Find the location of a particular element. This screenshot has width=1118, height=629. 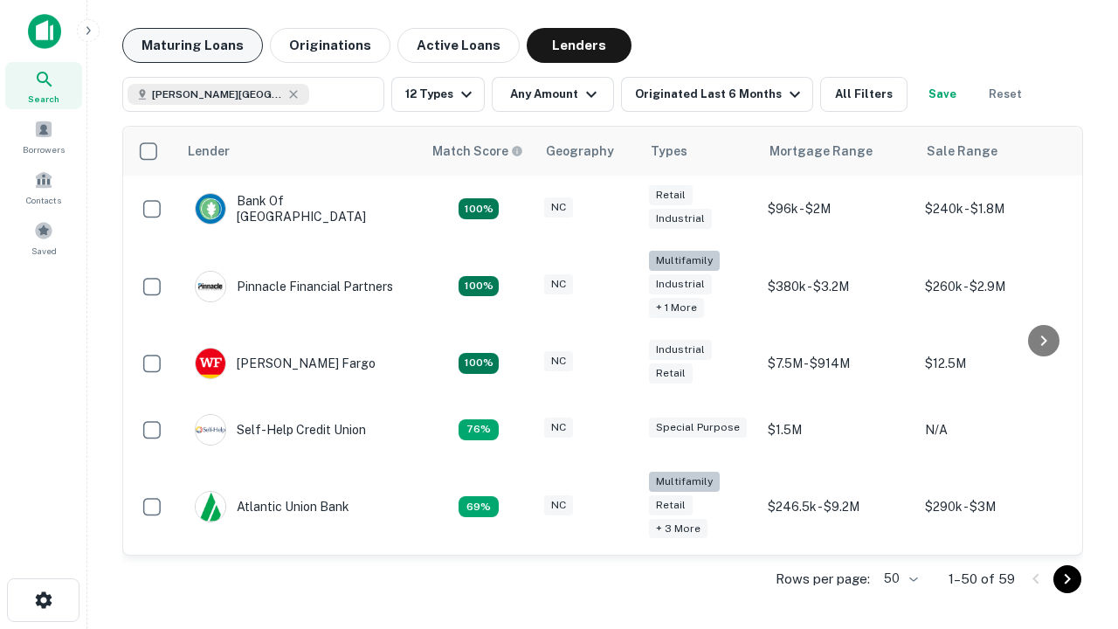

a: Saved is located at coordinates (44, 238).